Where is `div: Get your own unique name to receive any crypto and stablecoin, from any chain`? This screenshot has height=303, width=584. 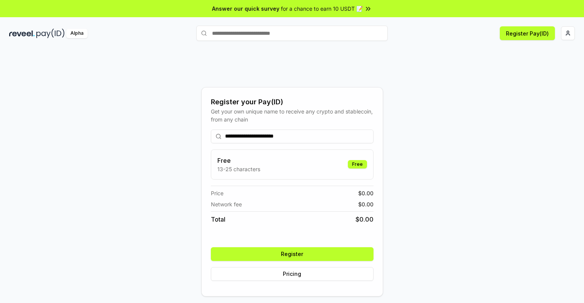
div: Get your own unique name to receive any crypto and stablecoin, from any chain is located at coordinates (292, 116).